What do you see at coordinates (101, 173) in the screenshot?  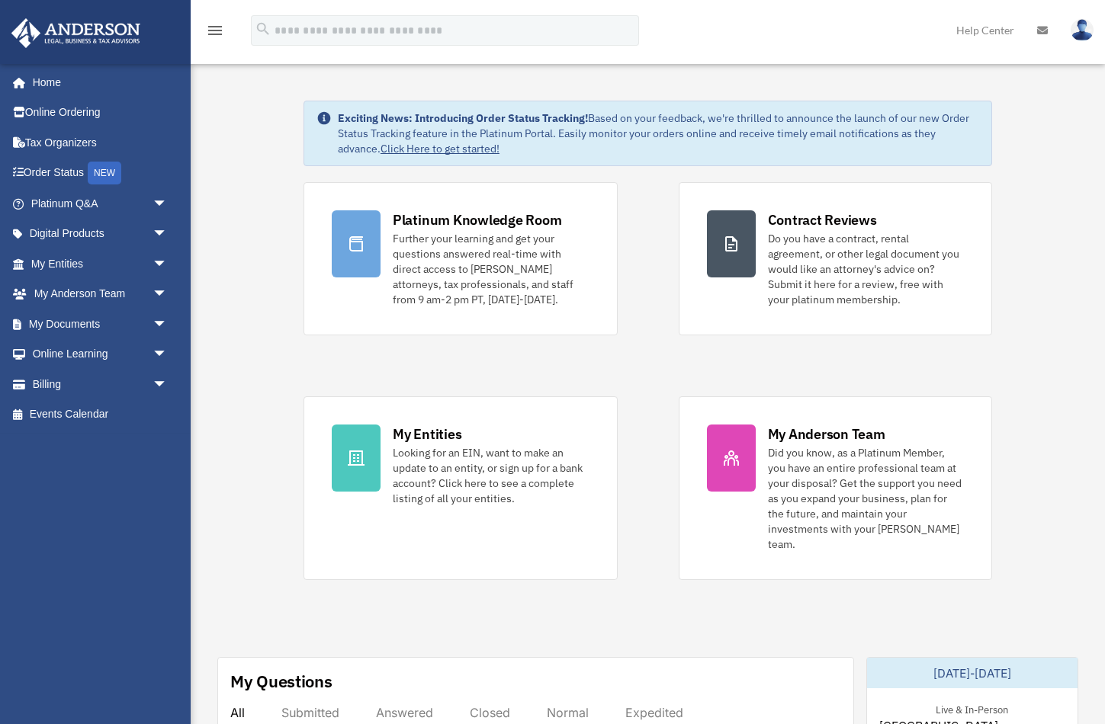 I see `a: Order StatusNEW` at bounding box center [101, 173].